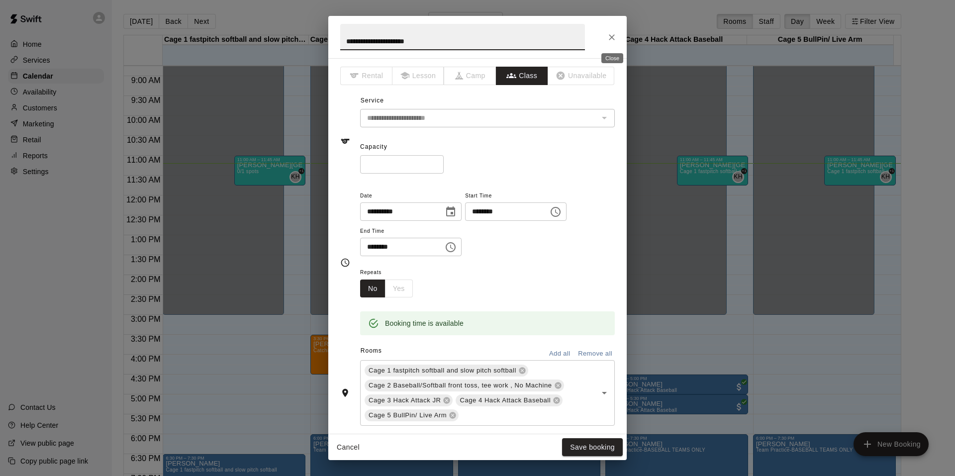 Image resolution: width=955 pixels, height=476 pixels. Describe the element at coordinates (604, 393) in the screenshot. I see `button: Open` at that location.